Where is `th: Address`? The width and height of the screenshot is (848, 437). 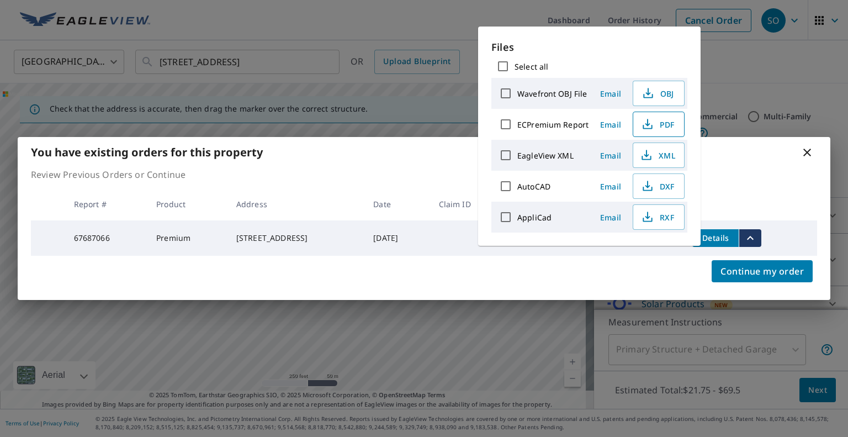 th: Address is located at coordinates (296, 204).